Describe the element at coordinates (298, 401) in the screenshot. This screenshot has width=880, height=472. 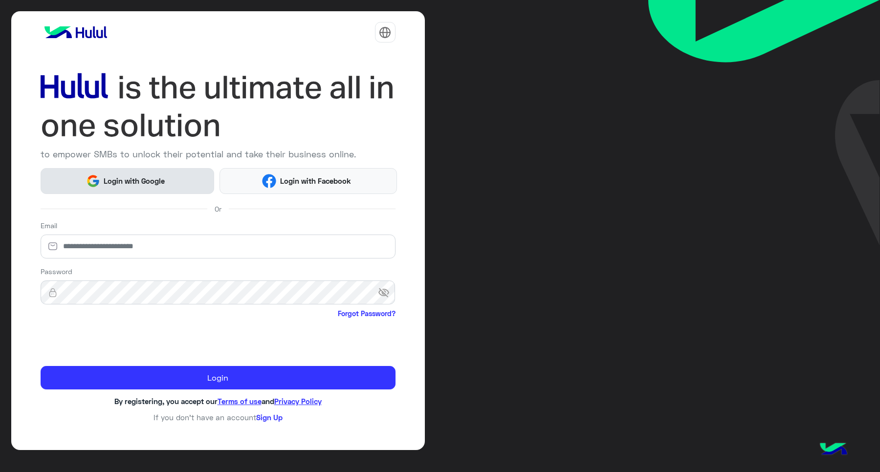
I see `a: Privacy Policy` at that location.